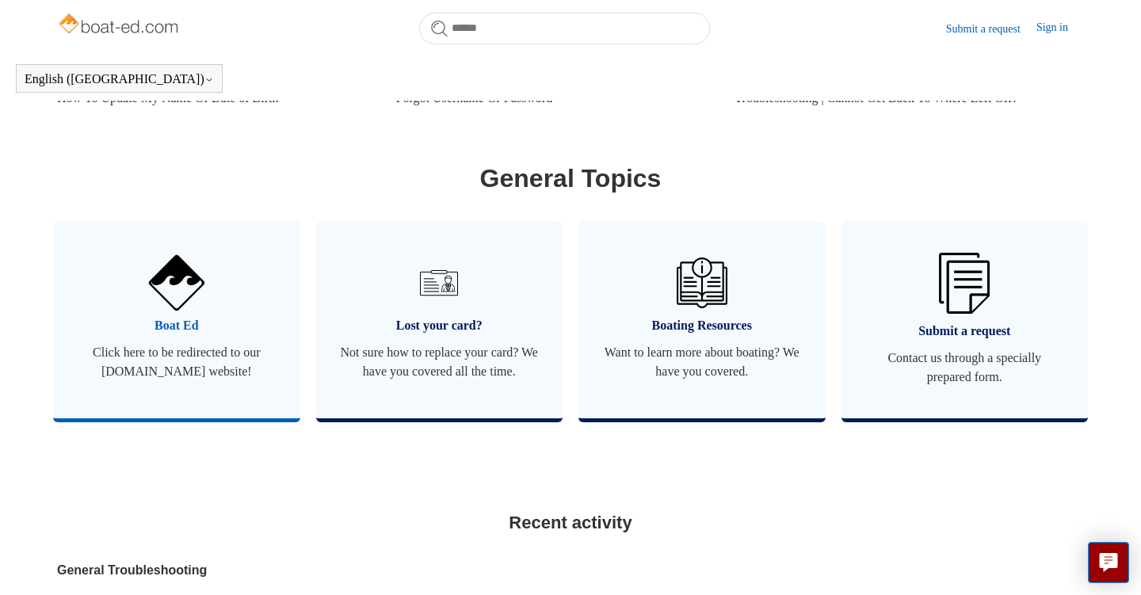  I want to click on input: Search, so click(564, 29).